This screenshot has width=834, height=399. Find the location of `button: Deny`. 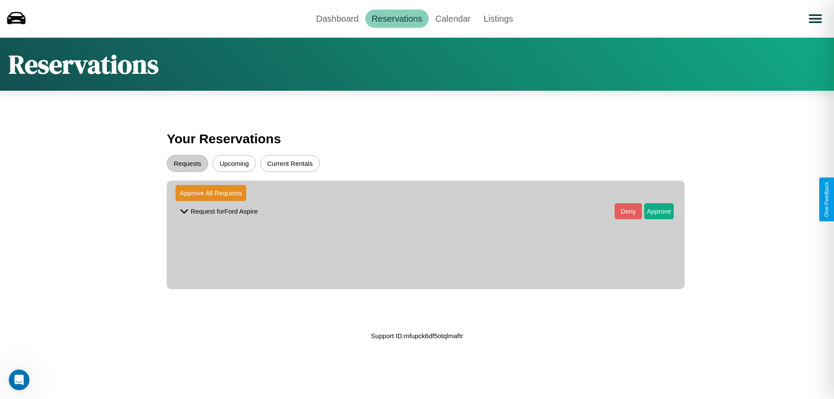

button: Deny is located at coordinates (628, 211).